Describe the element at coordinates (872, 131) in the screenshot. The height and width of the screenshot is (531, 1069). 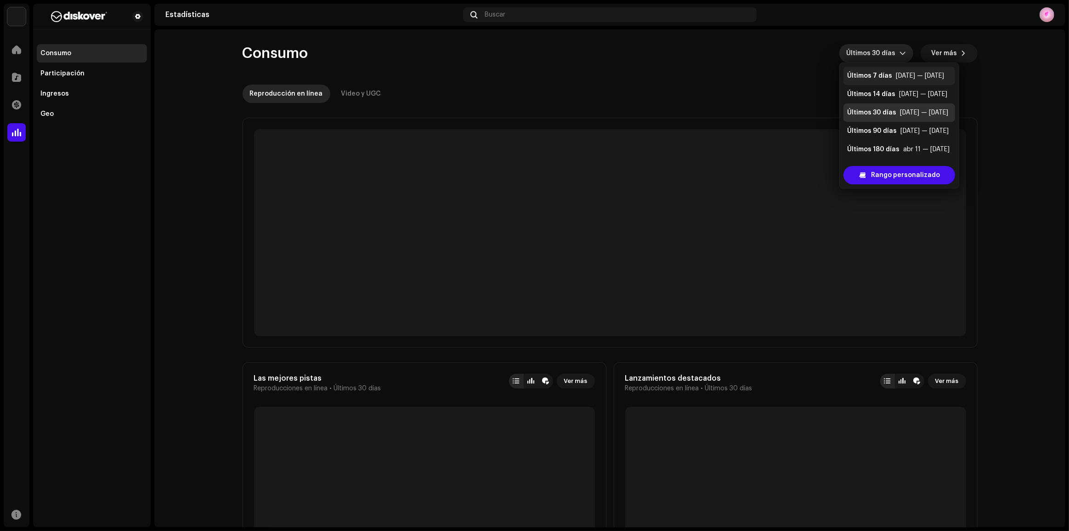
I see `div: Últimos 90 días` at that location.